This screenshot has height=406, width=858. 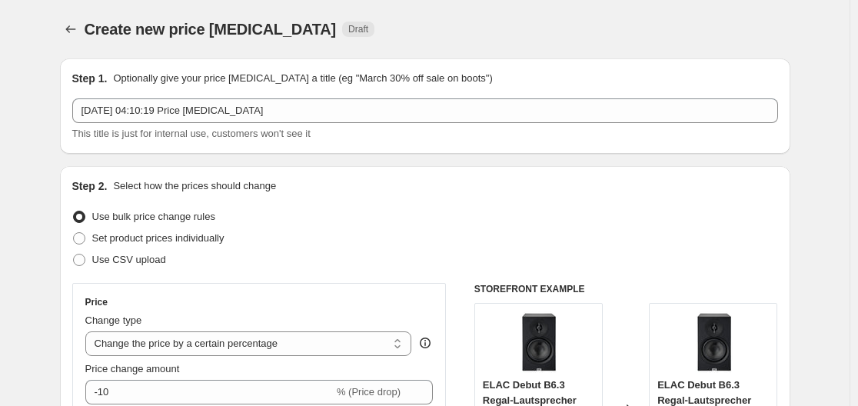 I want to click on span: Set product prices individually, so click(x=158, y=238).